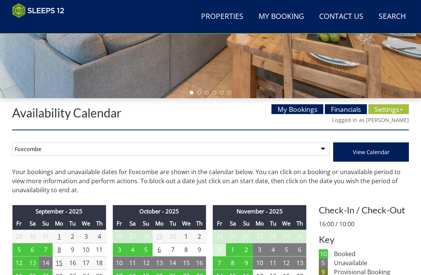 This screenshot has height=275, width=421. I want to click on a: Properties, so click(222, 17).